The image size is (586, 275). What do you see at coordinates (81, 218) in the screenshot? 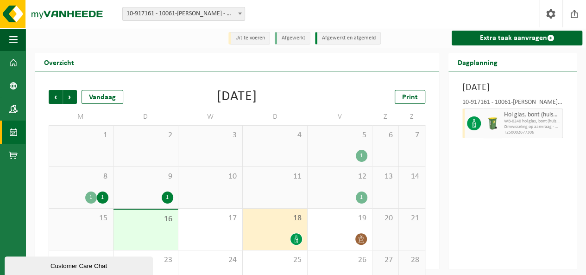
I see `span: 15` at bounding box center [81, 218].